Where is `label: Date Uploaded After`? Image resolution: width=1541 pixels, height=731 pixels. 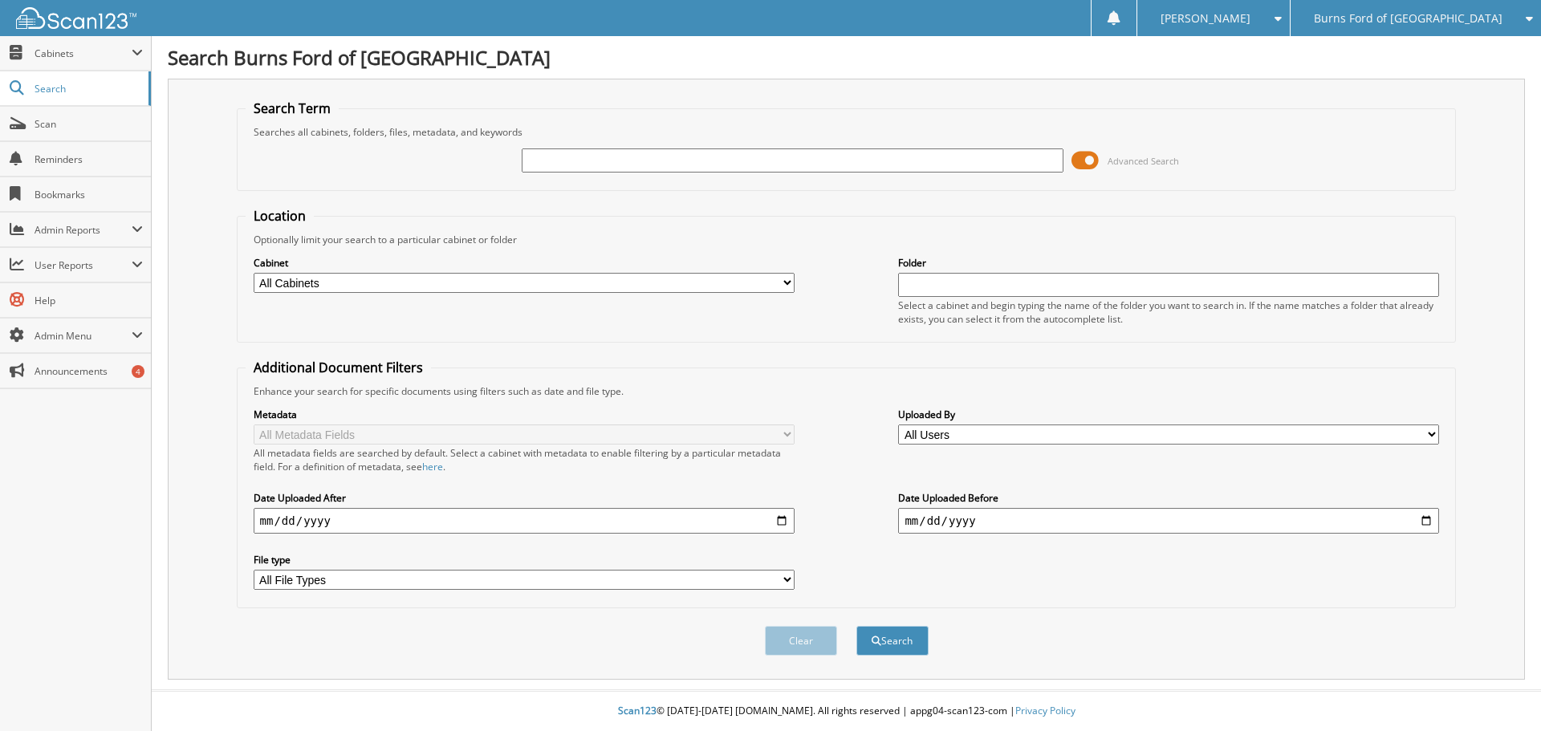 label: Date Uploaded After is located at coordinates (524, 498).